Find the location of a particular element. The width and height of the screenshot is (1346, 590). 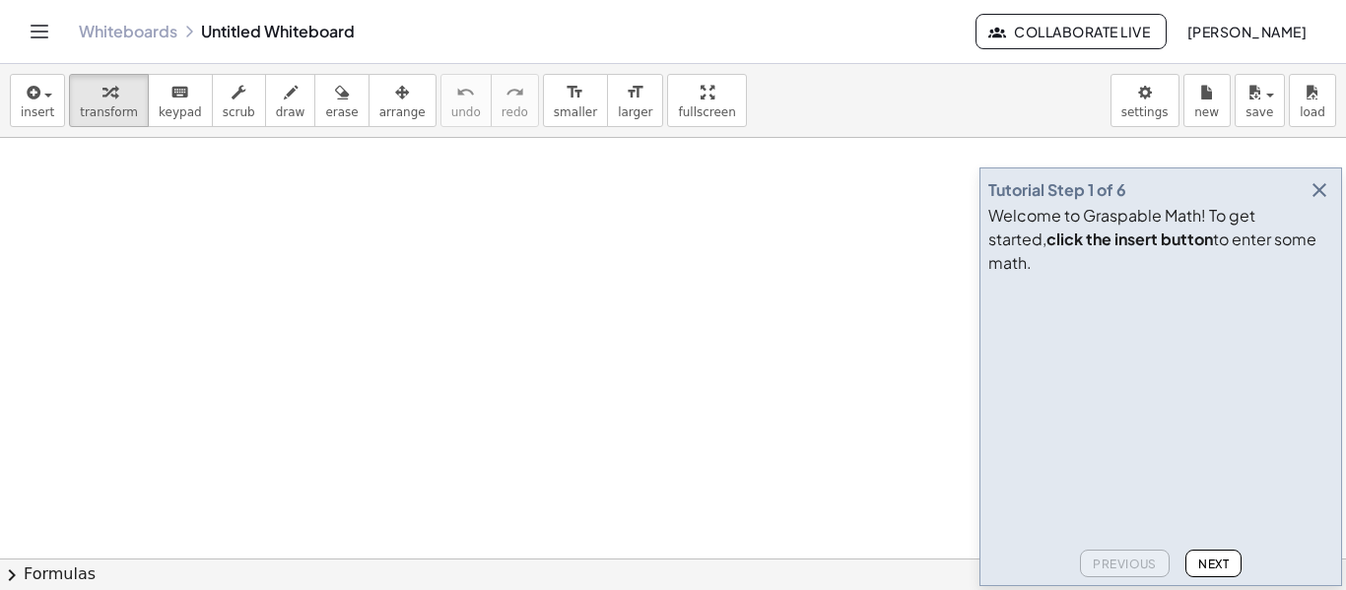

button: redoredo is located at coordinates (514, 101).